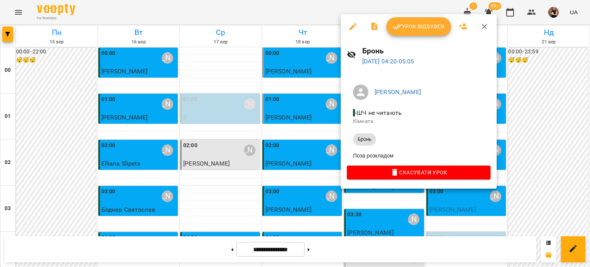 The width and height of the screenshot is (590, 267). I want to click on span: Скасувати Урок, so click(419, 173).